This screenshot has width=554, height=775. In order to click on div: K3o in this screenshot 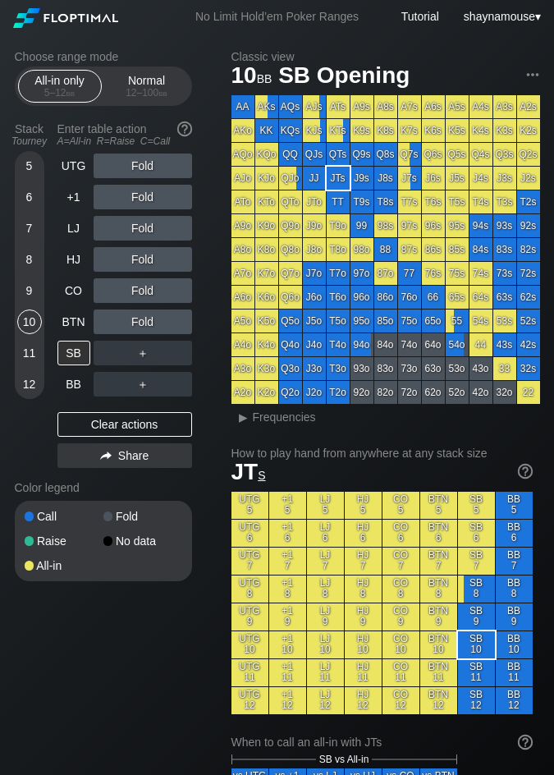, I will do `click(267, 369)`.